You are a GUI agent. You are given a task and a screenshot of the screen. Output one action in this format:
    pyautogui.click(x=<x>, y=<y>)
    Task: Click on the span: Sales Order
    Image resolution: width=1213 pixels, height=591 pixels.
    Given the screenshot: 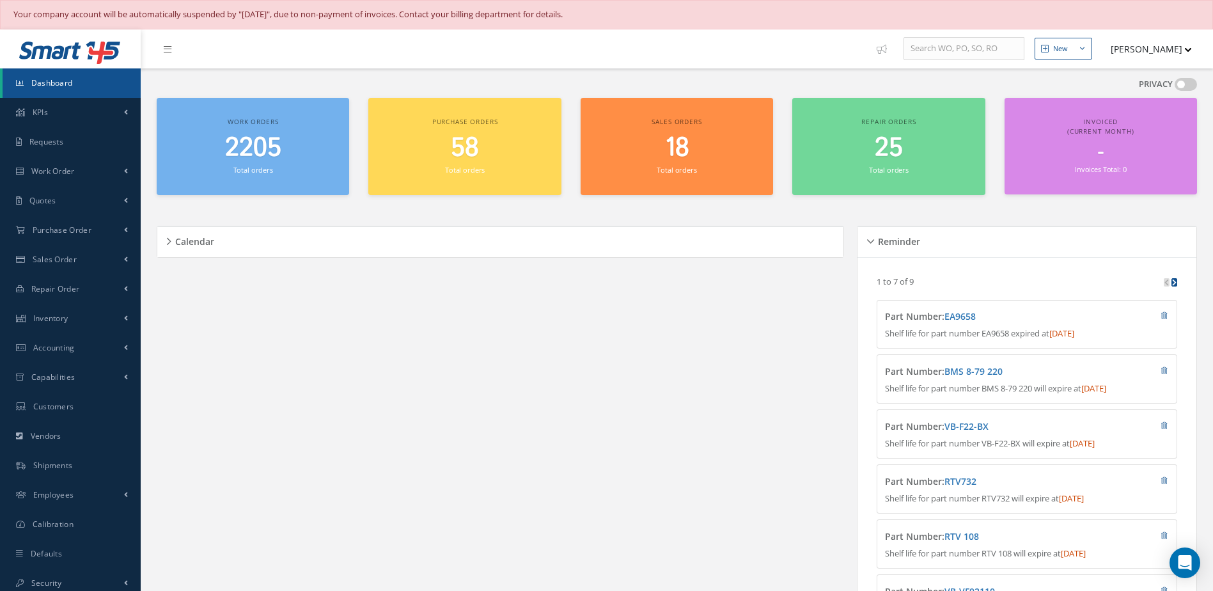 What is the action you would take?
    pyautogui.click(x=54, y=259)
    